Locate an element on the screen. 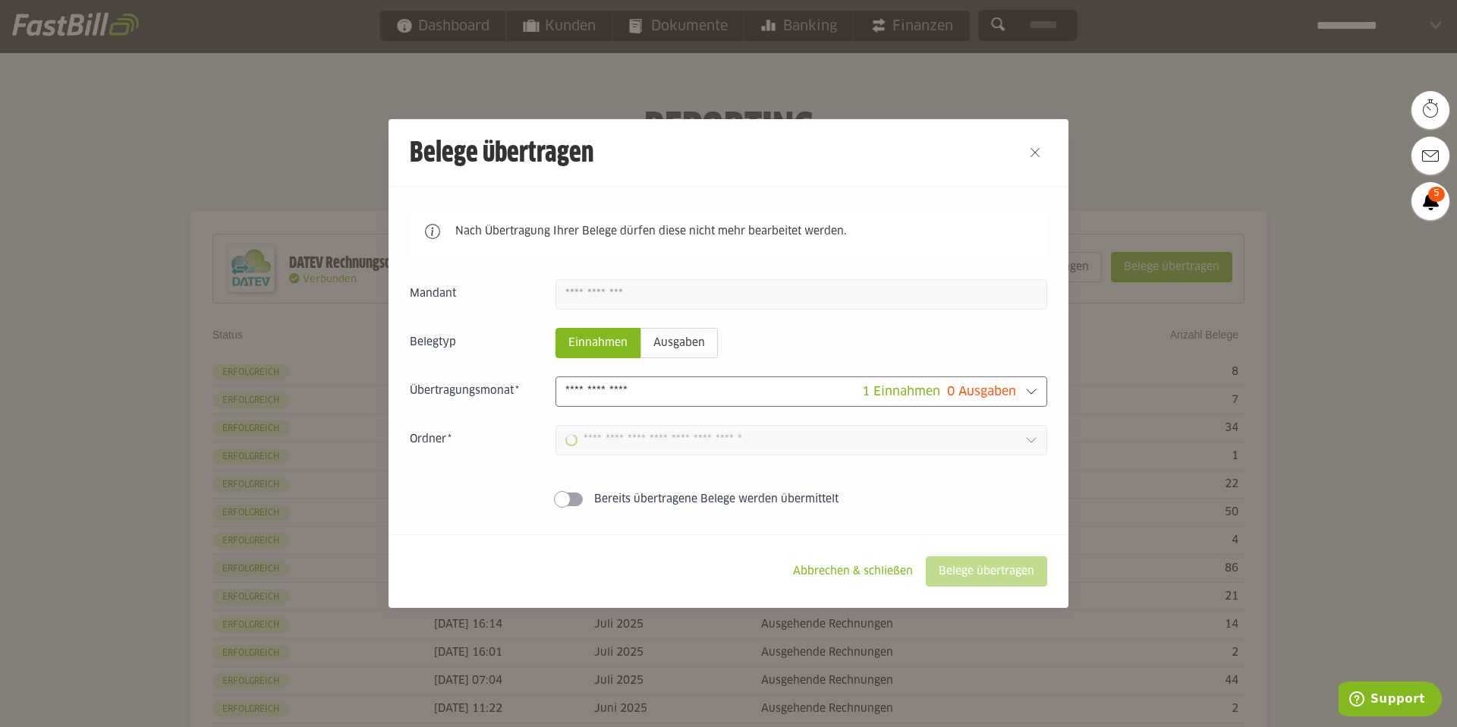 The height and width of the screenshot is (727, 1457). sl-radio-button: Ausgaben is located at coordinates (679, 343).